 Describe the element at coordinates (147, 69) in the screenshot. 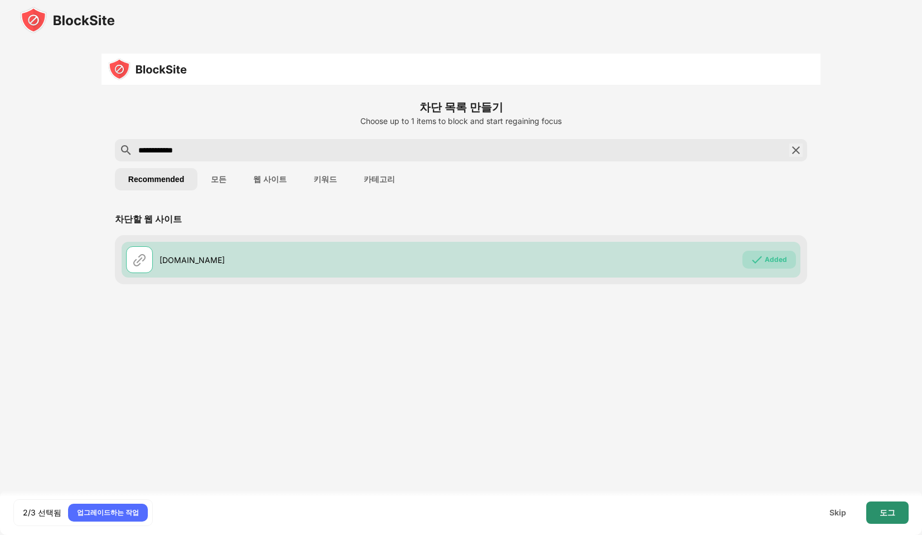

I see `img: logo-blocksite.svg` at that location.